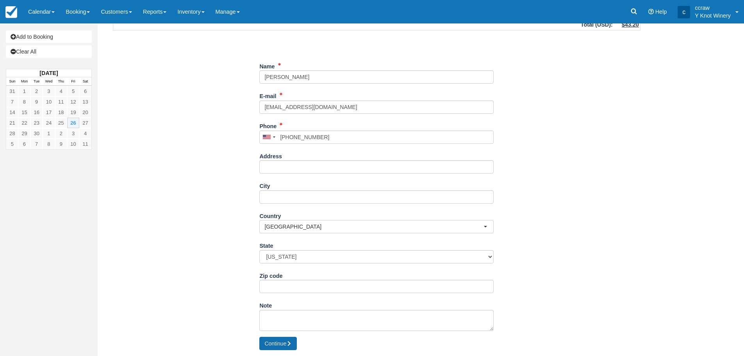 The image size is (744, 356). Describe the element at coordinates (36, 112) in the screenshot. I see `a: 16` at that location.